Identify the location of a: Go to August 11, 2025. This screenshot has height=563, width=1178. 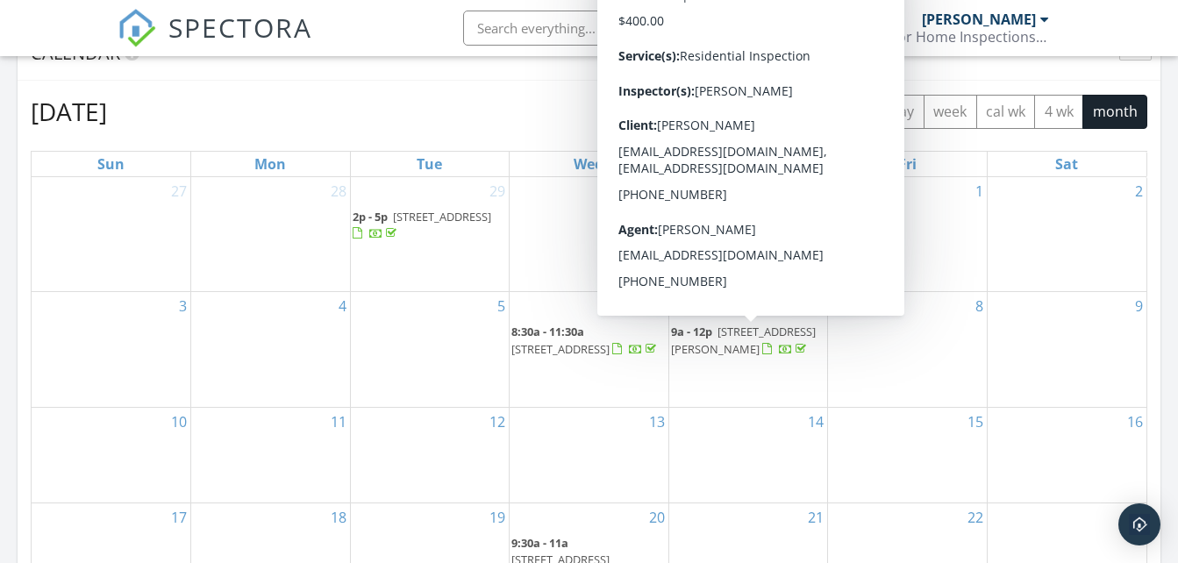
(338, 422).